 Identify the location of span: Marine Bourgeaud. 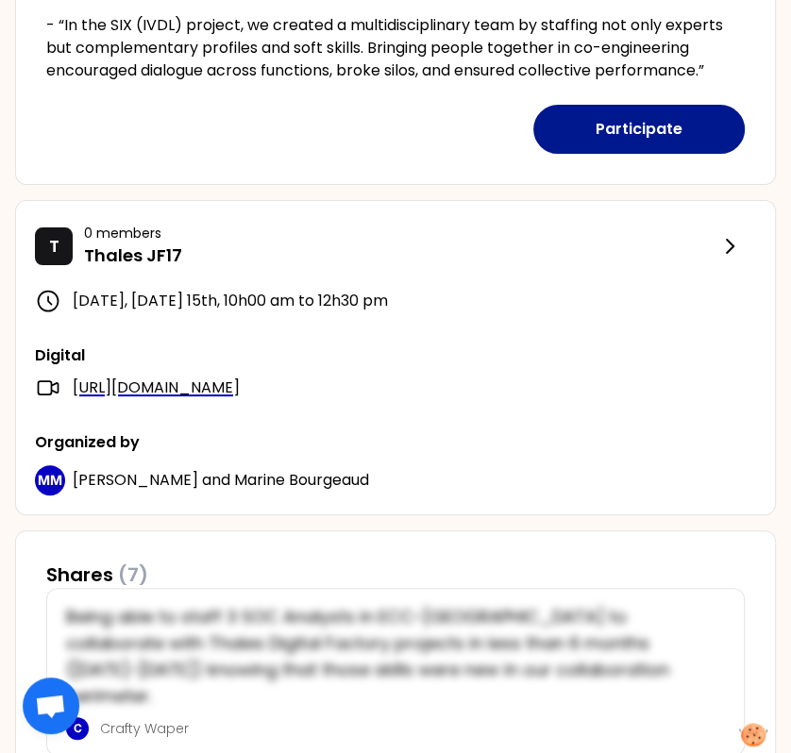
(301, 479).